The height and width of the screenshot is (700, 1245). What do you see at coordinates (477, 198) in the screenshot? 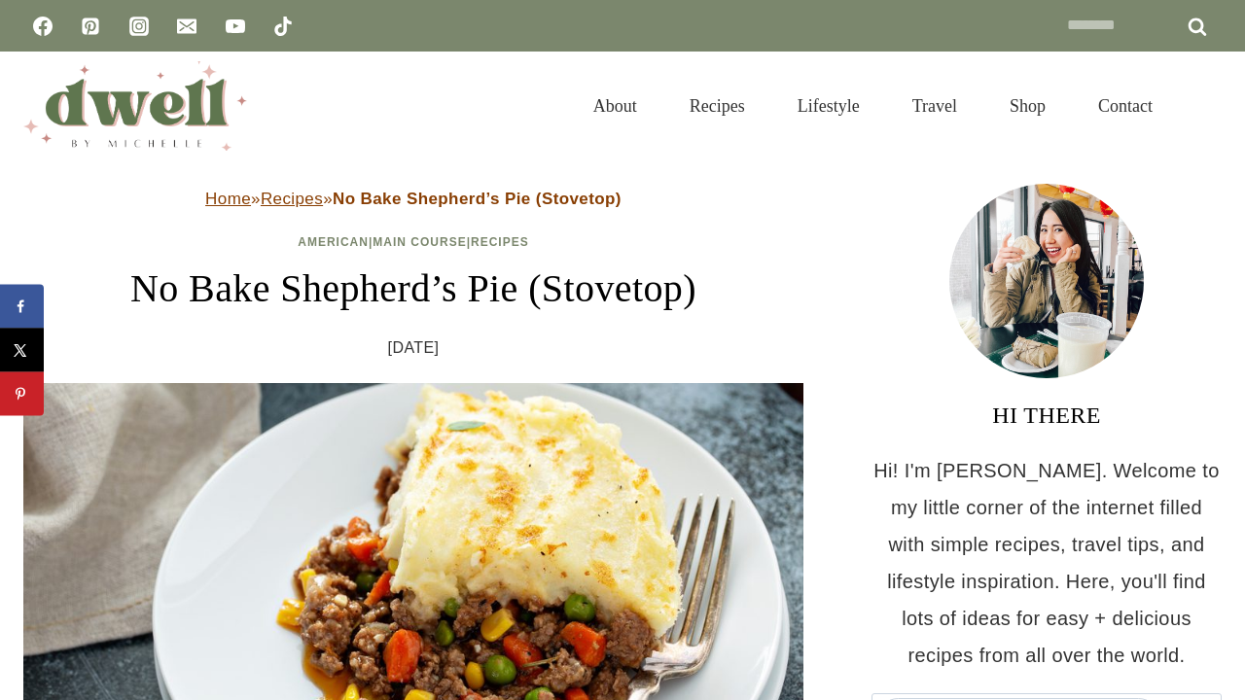
I see `strong: No Bake Shepherd’s Pie (Stovetop)` at bounding box center [477, 198].